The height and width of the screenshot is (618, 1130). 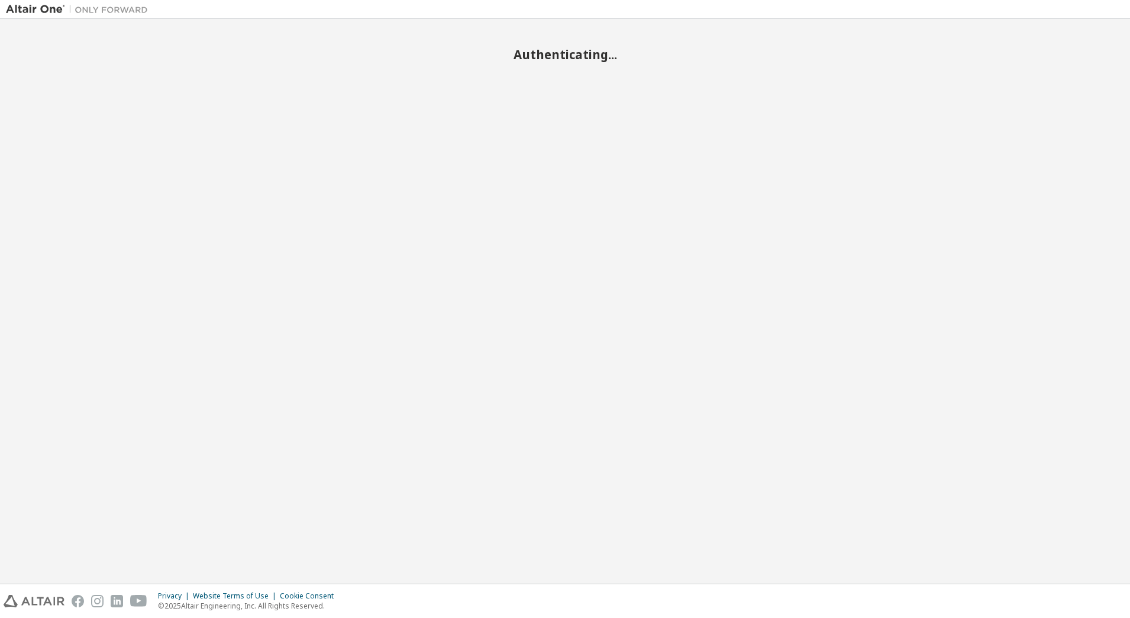 I want to click on div: Privacy, so click(x=175, y=596).